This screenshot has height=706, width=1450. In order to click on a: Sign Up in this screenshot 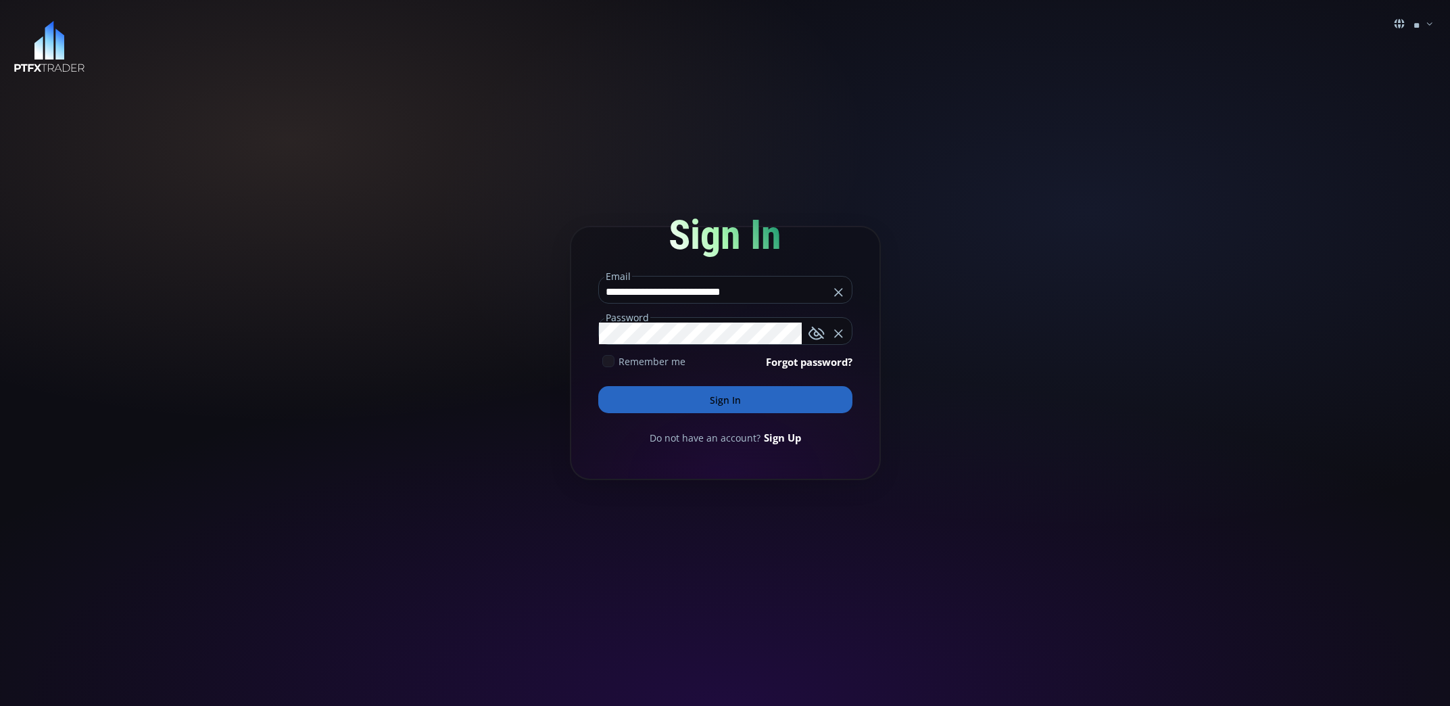, I will do `click(782, 437)`.